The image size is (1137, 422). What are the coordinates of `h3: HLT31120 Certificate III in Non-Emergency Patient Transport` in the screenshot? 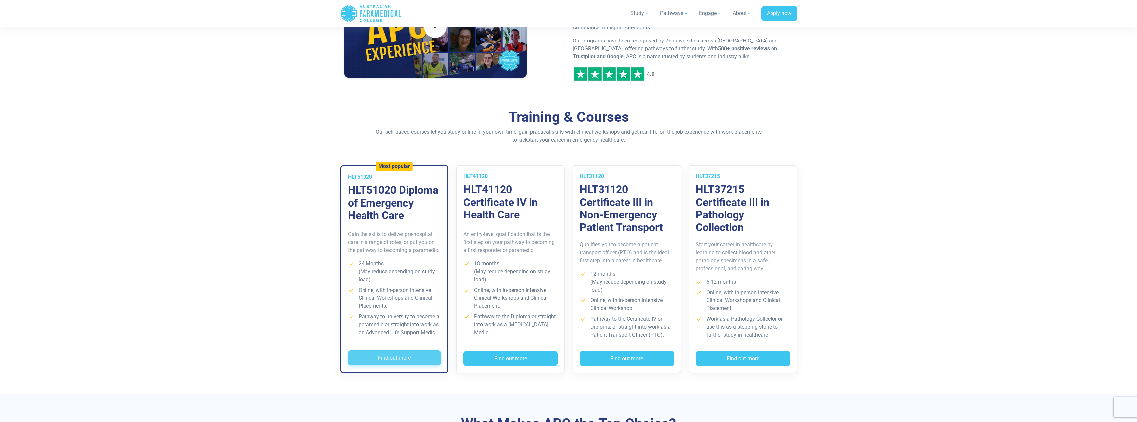 It's located at (627, 209).